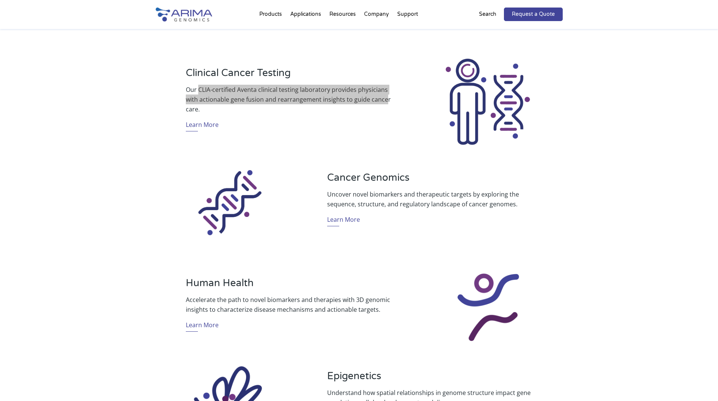 Image resolution: width=718 pixels, height=401 pixels. I want to click on a: Request a Quote, so click(533, 14).